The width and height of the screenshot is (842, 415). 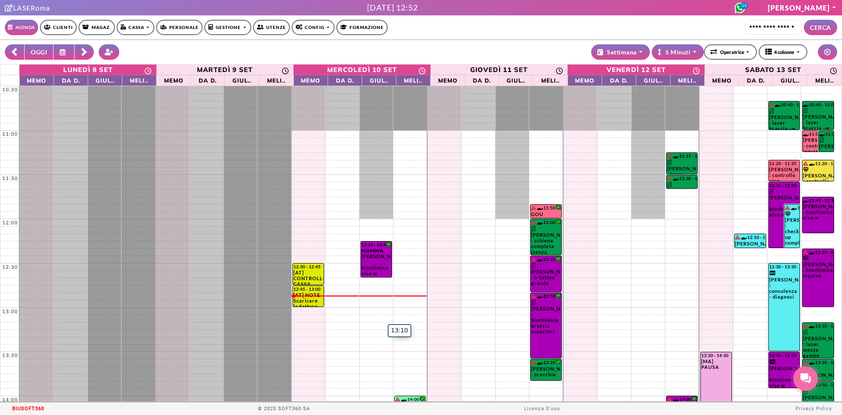 What do you see at coordinates (10, 355) in the screenshot?
I see `div: 13:30` at bounding box center [10, 355].